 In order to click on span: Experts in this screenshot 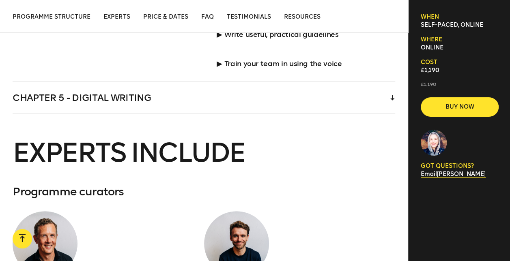, I will do `click(116, 17)`.